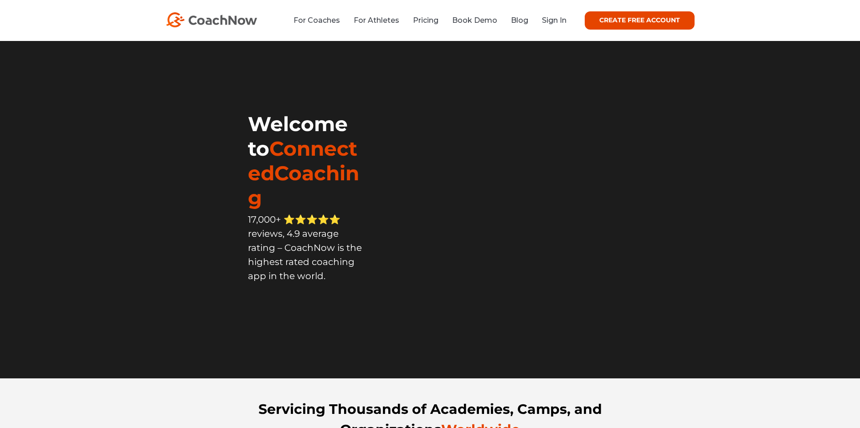  I want to click on a: Blog, so click(520, 20).